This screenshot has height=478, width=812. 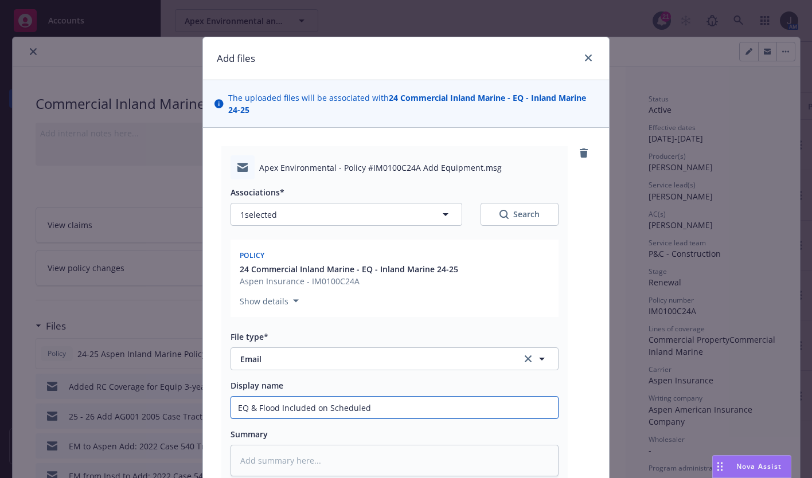 I want to click on span: Nova Assist, so click(x=758, y=466).